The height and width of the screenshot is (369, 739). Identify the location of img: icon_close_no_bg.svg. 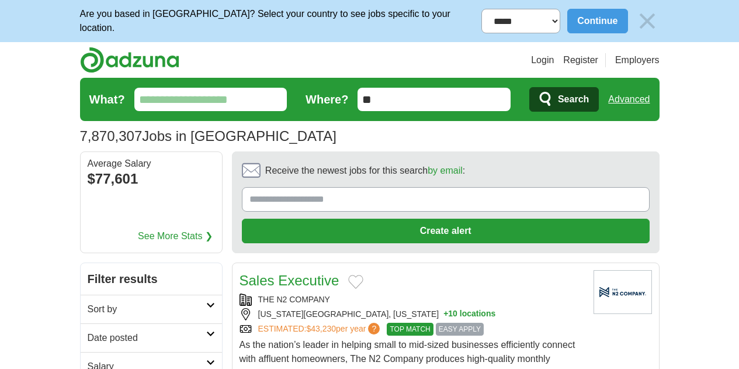
(647, 21).